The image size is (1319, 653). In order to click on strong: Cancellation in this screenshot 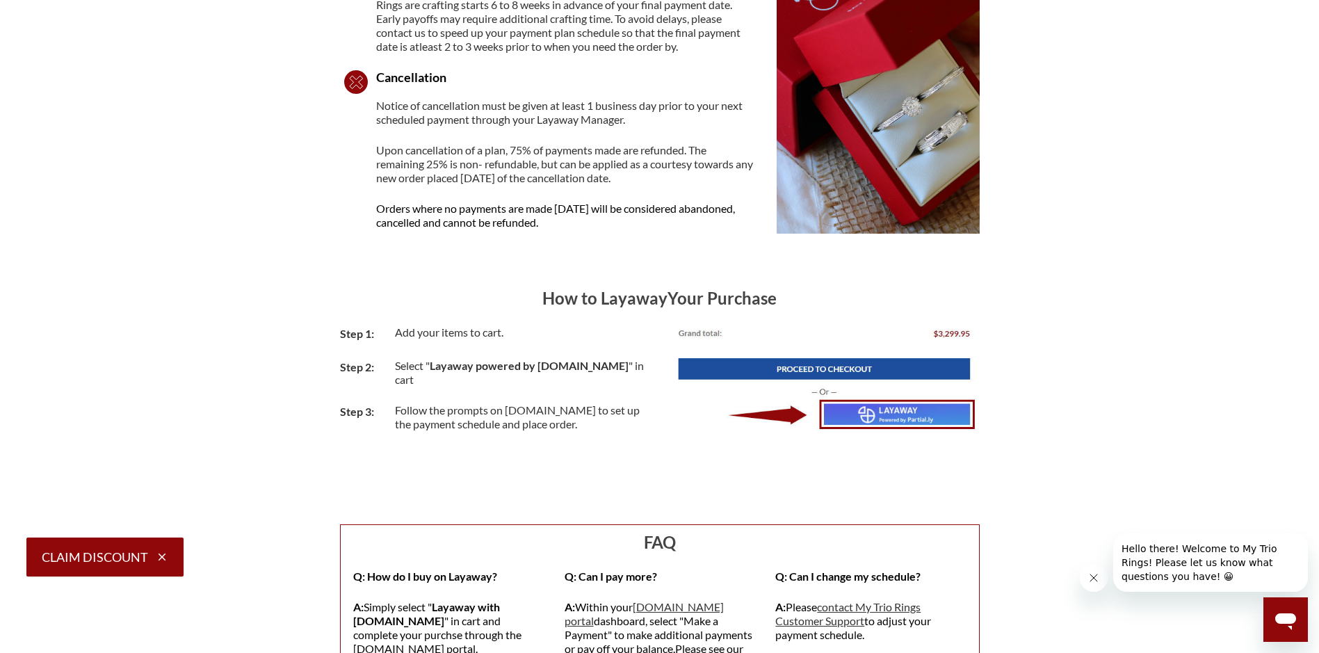, I will do `click(411, 77)`.